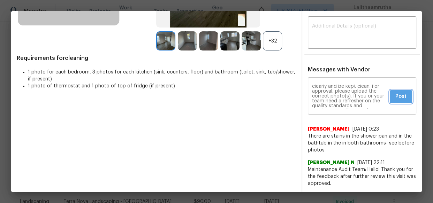  I want to click on span: Messages with Vendor, so click(338, 70).